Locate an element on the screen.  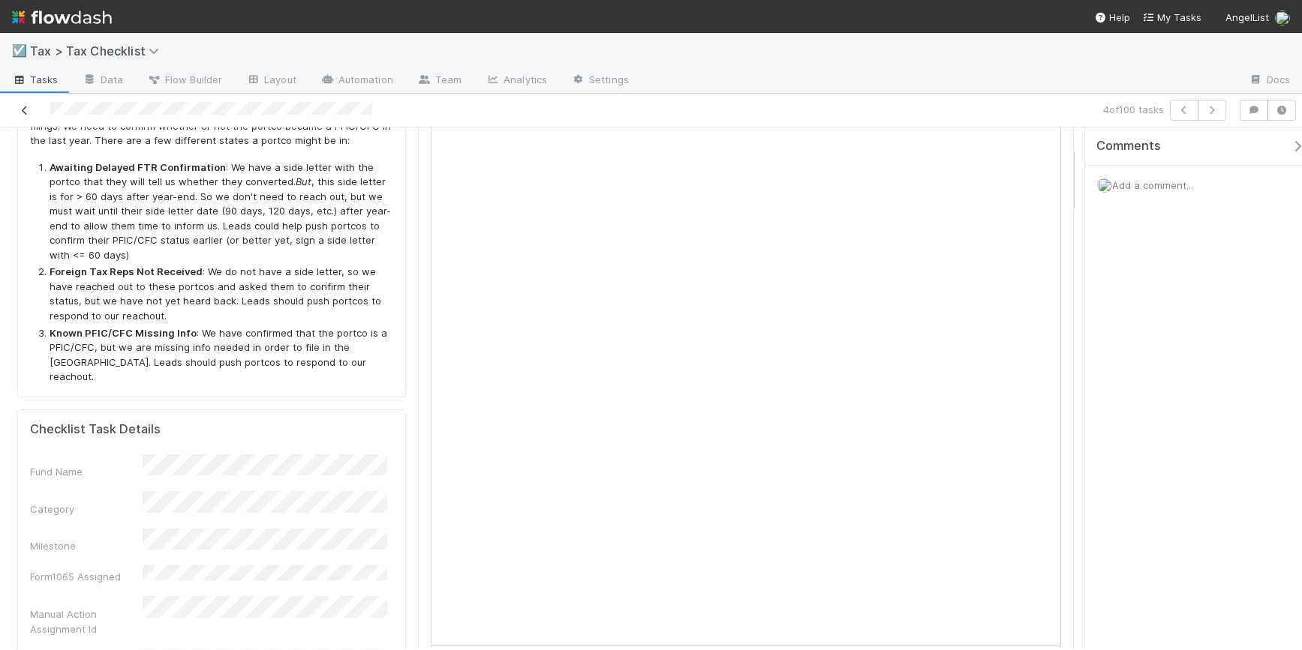
li: : We do not have a side letter, so we have reached out to these portcos and asked them to confirm... is located at coordinates (221, 294).